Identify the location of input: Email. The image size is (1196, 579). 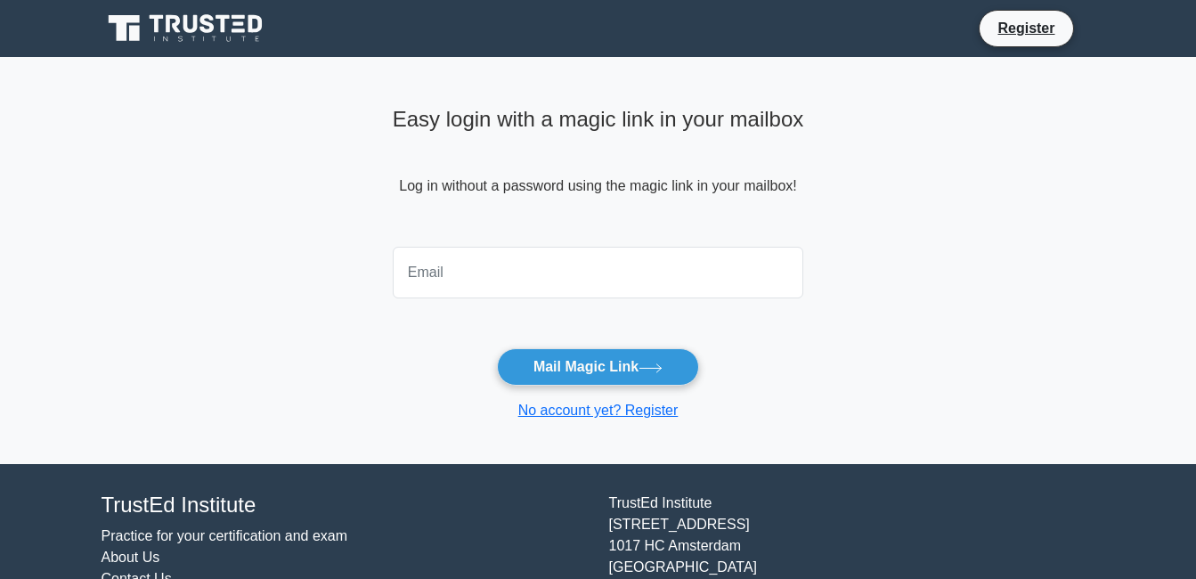
(598, 273).